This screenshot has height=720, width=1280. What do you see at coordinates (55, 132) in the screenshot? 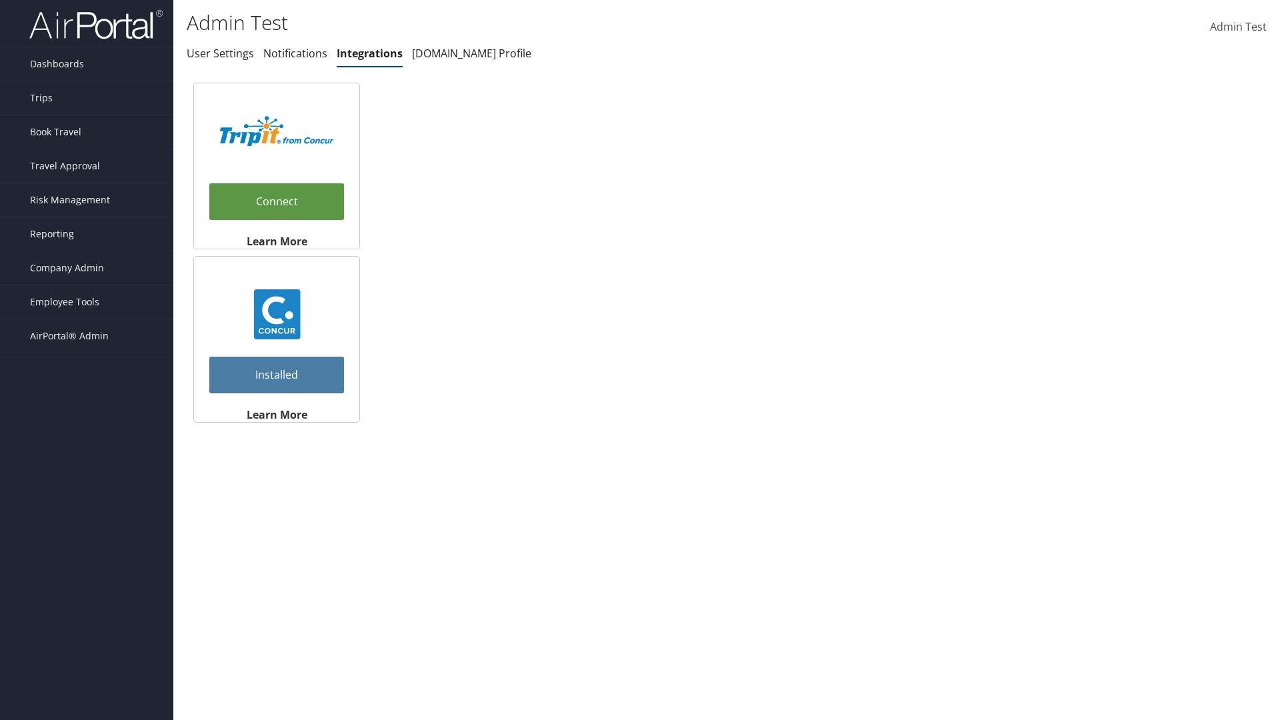
I see `span: Book Travel` at bounding box center [55, 132].